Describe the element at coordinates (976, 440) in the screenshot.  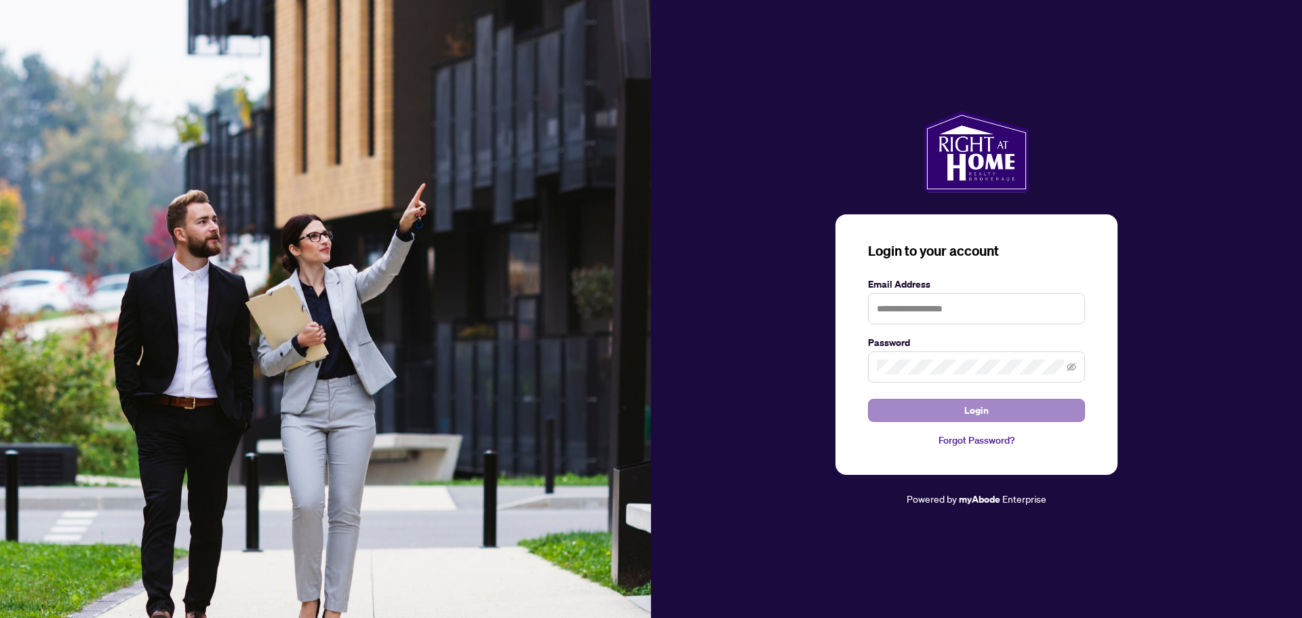
I see `a: Forgot Password?` at that location.